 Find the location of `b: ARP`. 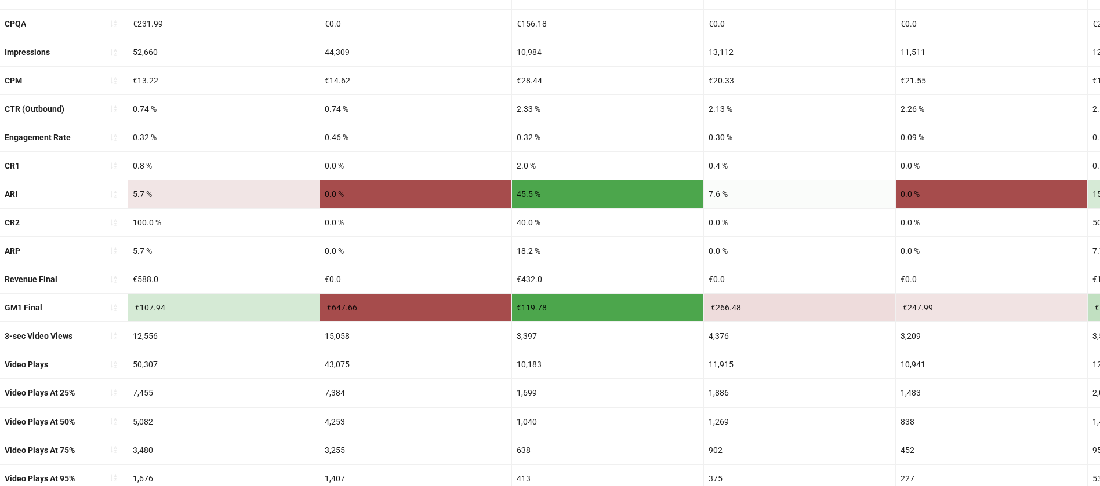

b: ARP is located at coordinates (12, 251).